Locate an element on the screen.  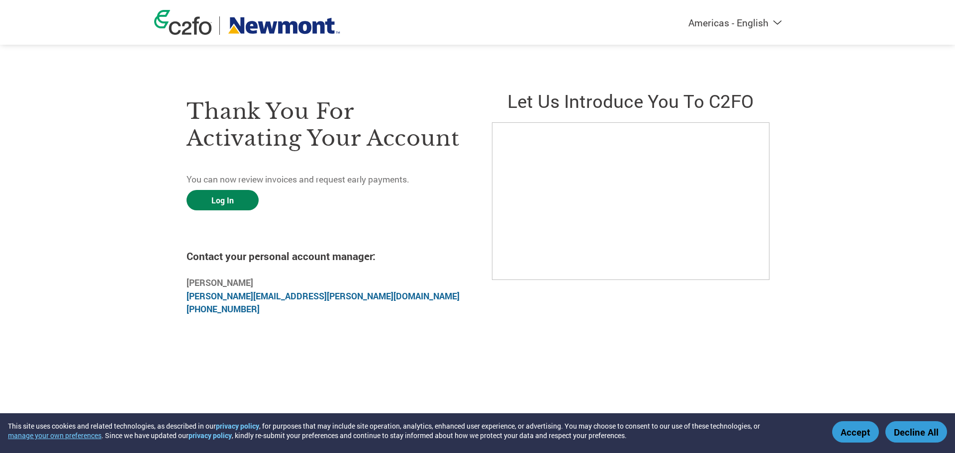
div: This site uses cookies and related technologies, as described in our , for purposes that may incl... is located at coordinates (413, 431).